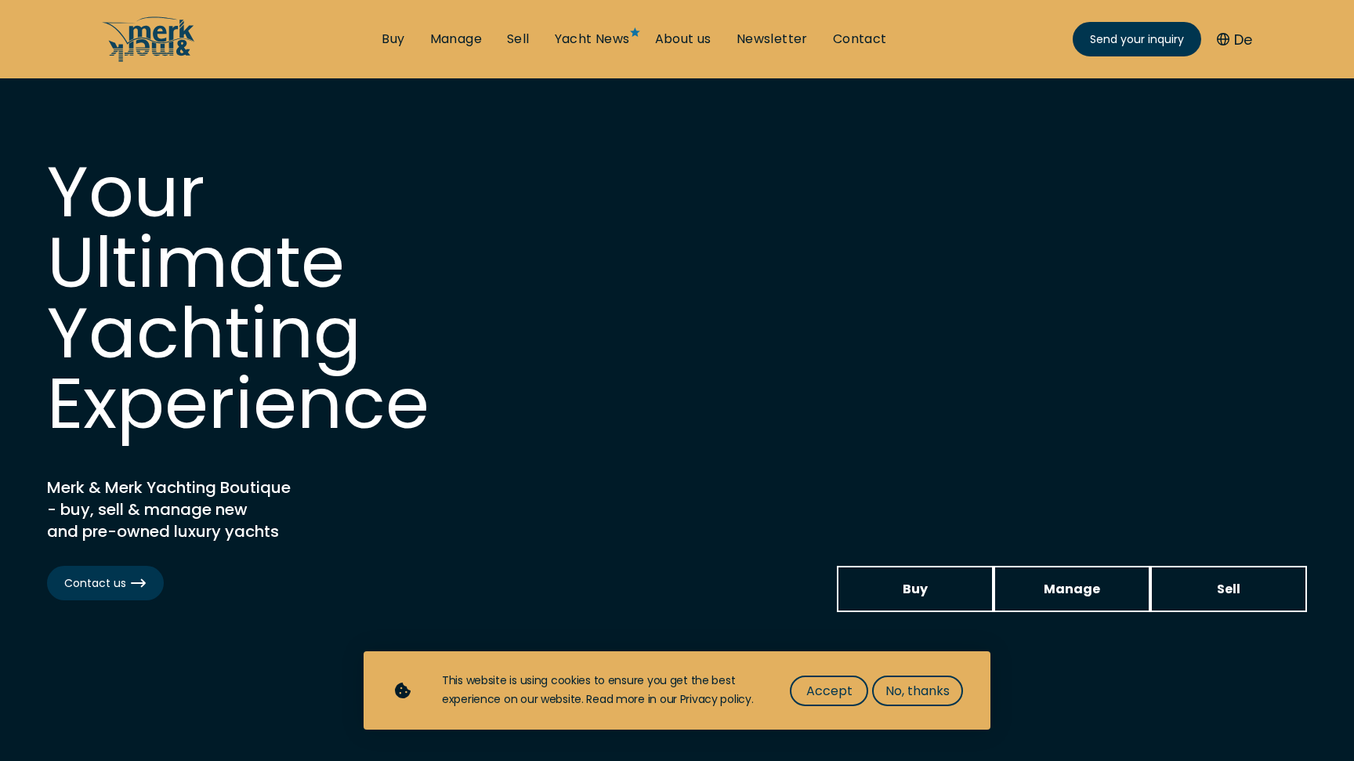  I want to click on span: No, thanks, so click(917, 690).